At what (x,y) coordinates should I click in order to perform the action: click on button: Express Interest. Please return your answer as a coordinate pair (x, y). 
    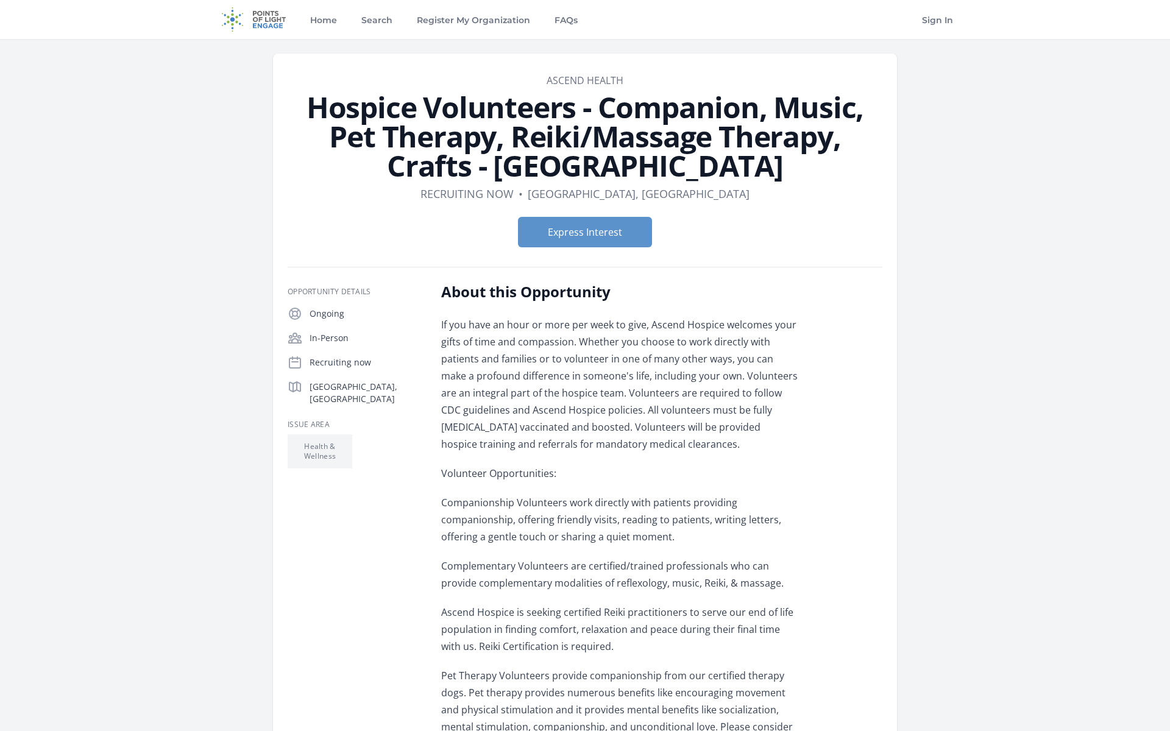
    Looking at the image, I should click on (585, 232).